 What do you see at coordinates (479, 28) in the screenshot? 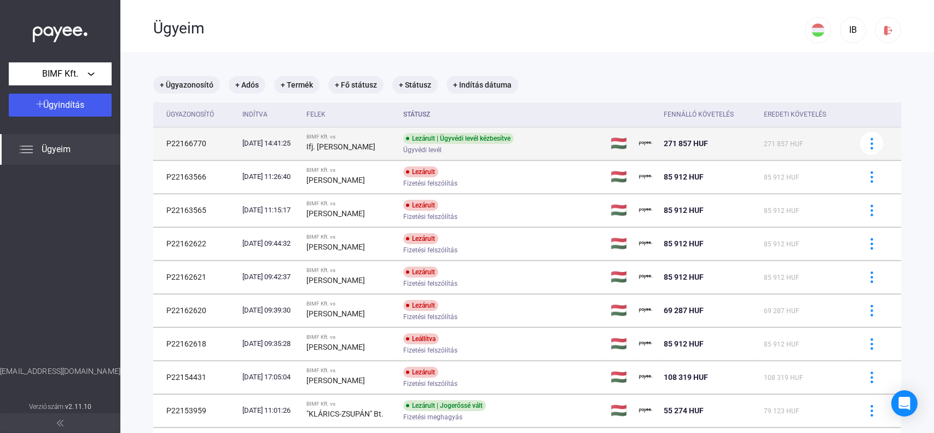
I see `div: Ügyeim` at bounding box center [479, 28].